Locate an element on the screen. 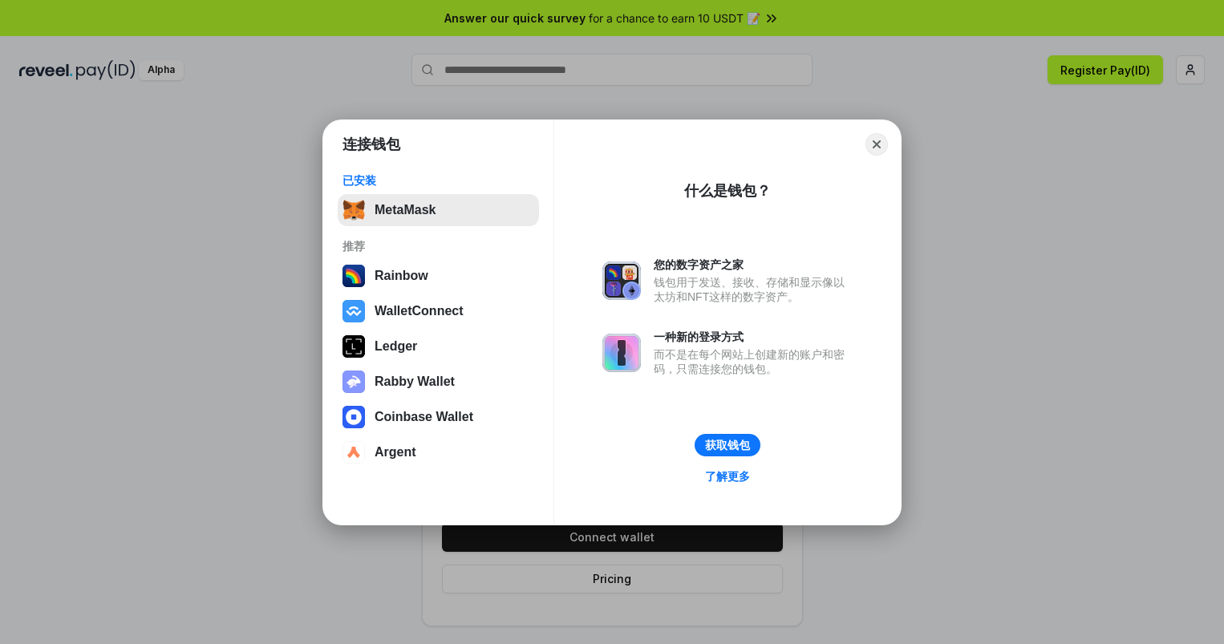  button: Close is located at coordinates (876, 144).